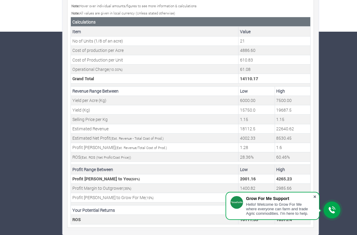  Describe the element at coordinates (137, 138) in the screenshot. I see `small: (Est. Revenue - Total Cost of Prod.)` at that location.